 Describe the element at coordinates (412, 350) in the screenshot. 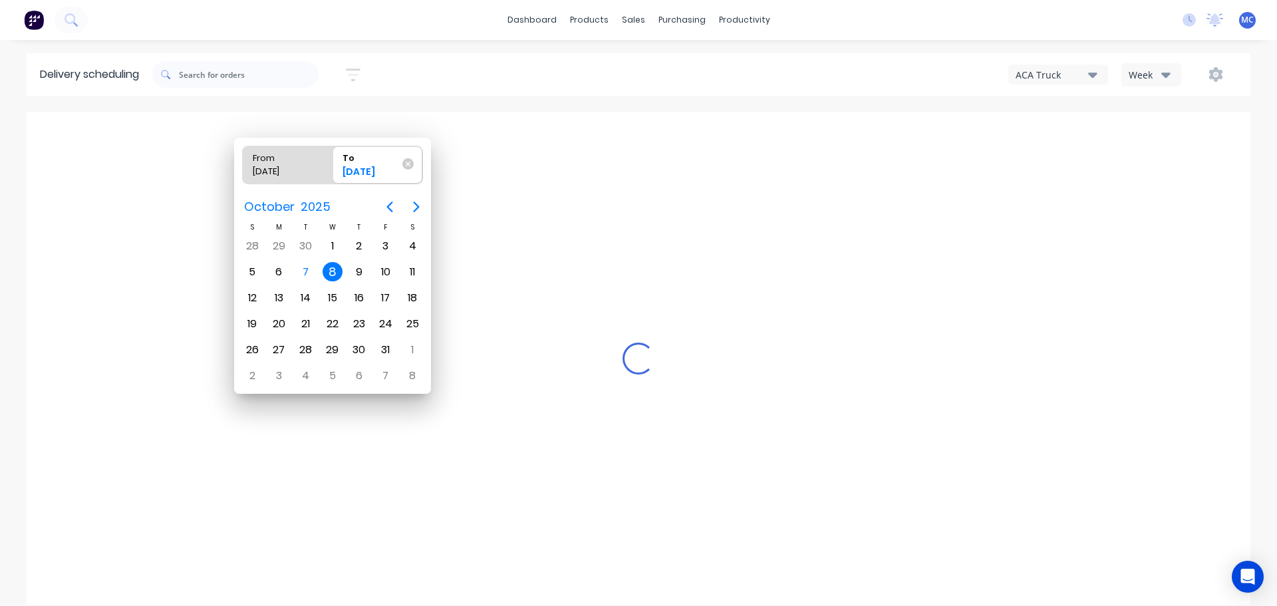

I see `div: Saturday, November 1, 2025` at that location.